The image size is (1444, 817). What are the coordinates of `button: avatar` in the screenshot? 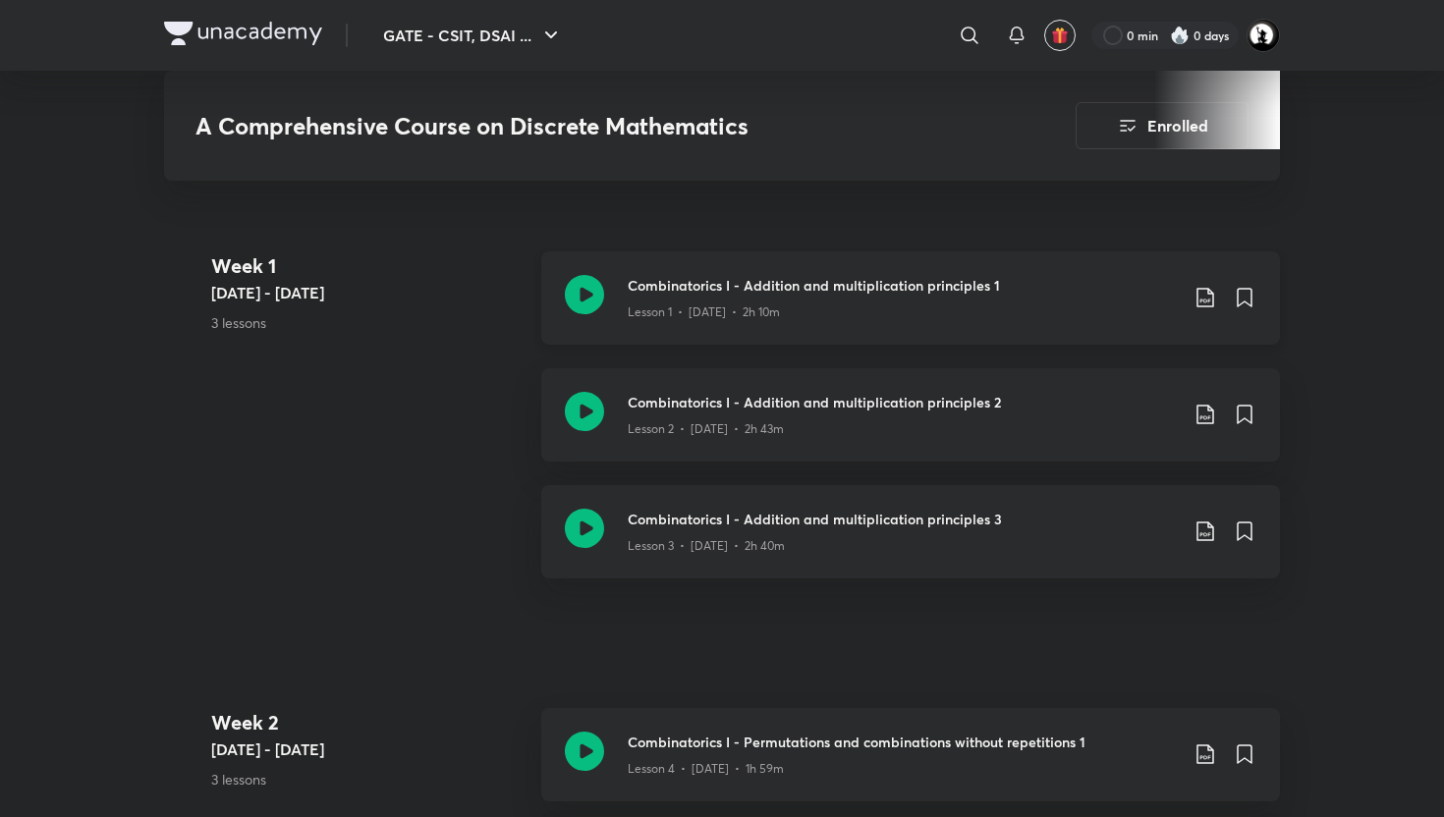 It's located at (1060, 35).